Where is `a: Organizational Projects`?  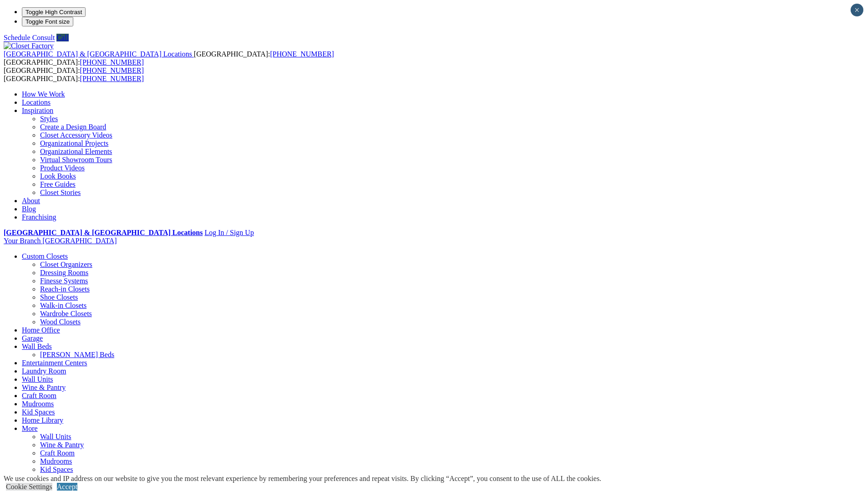 a: Organizational Projects is located at coordinates (74, 143).